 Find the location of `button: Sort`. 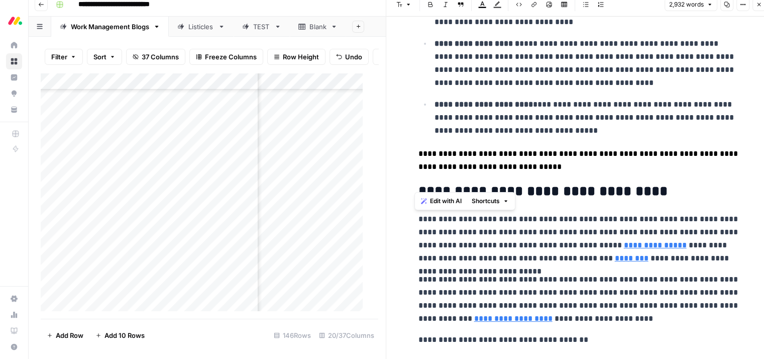

button: Sort is located at coordinates (105, 57).